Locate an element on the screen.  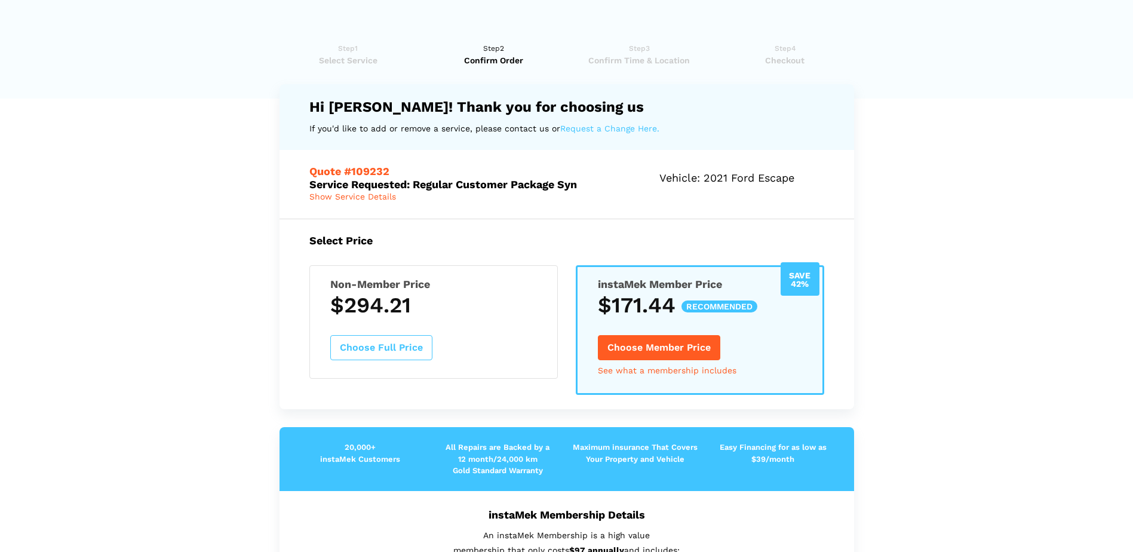
p: If you'd like to add or remove a service, please contact us or is located at coordinates (567, 128).